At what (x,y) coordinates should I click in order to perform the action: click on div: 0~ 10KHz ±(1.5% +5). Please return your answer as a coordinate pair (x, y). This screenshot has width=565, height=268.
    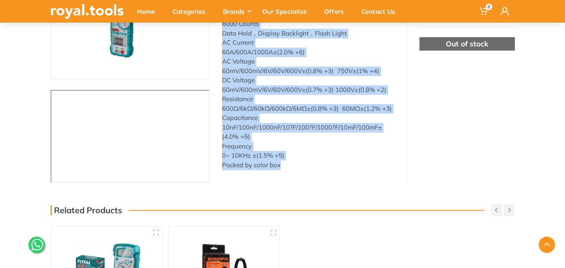
    Looking at the image, I should click on (308, 155).